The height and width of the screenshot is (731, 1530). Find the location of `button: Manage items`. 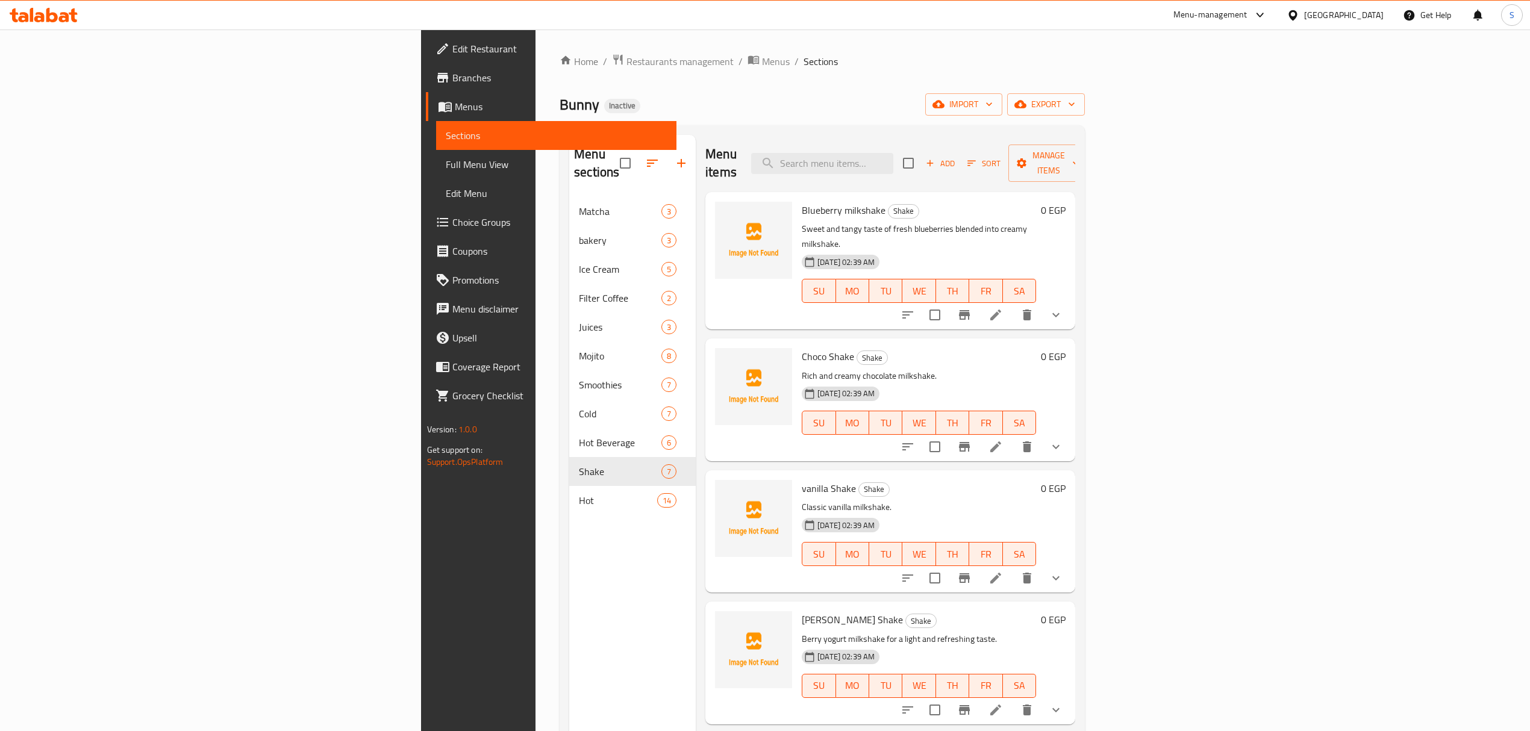

button: Manage items is located at coordinates (1049, 163).